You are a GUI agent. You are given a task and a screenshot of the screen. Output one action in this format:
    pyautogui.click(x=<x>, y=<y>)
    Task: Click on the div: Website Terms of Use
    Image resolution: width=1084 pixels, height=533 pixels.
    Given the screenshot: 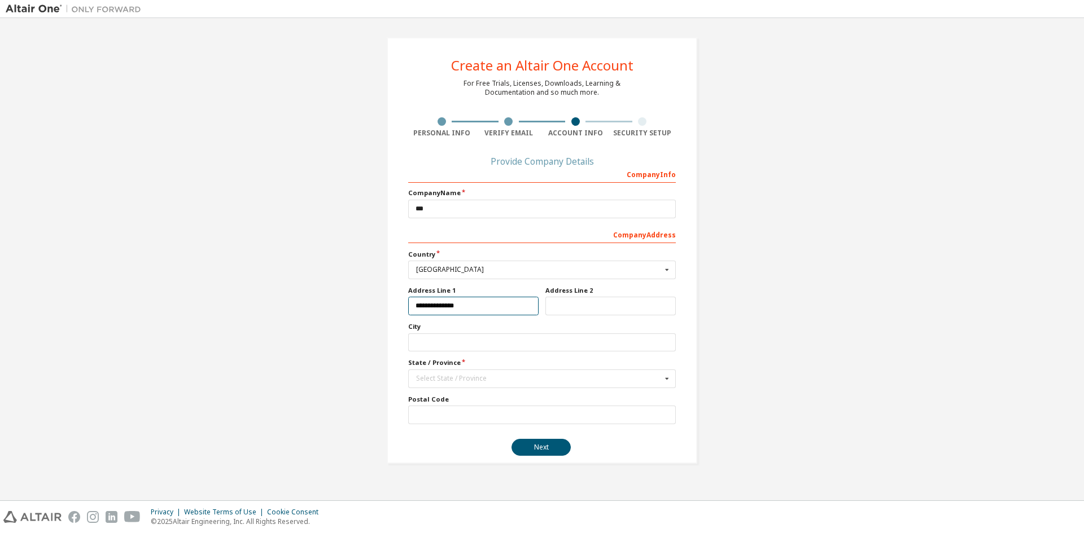 What is the action you would take?
    pyautogui.click(x=225, y=513)
    